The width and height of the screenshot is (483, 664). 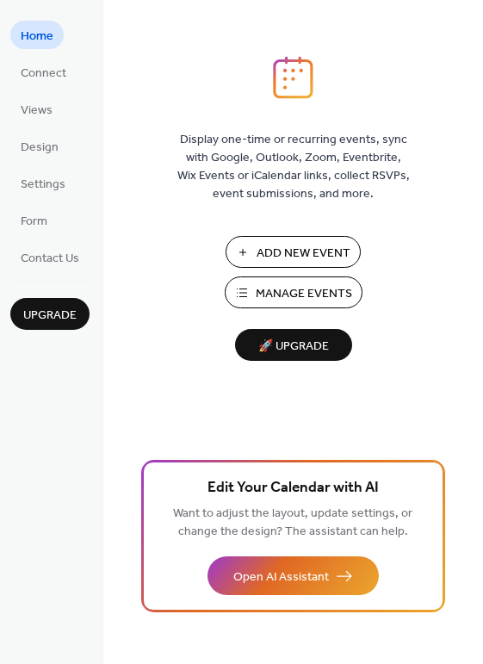 I want to click on span: Views, so click(x=36, y=110).